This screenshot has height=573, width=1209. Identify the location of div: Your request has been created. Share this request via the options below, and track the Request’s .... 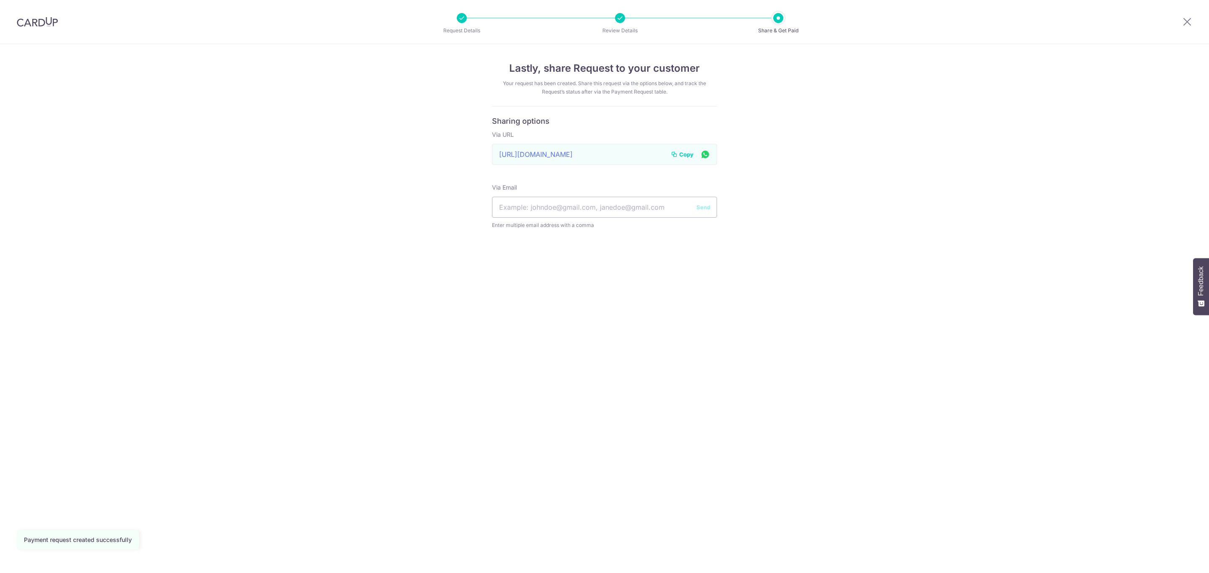
(604, 88).